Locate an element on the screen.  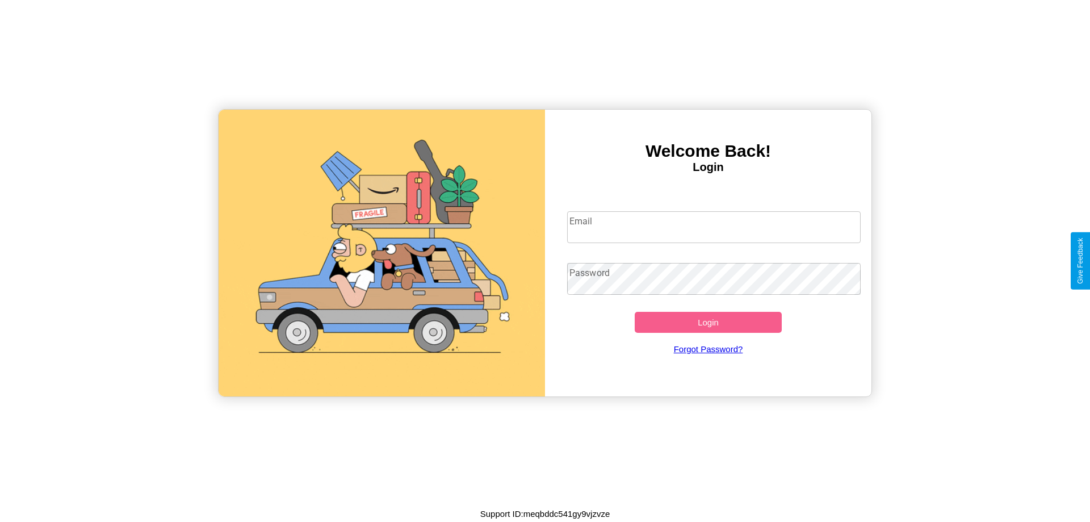
a: Forgot Password? is located at coordinates (709, 349).